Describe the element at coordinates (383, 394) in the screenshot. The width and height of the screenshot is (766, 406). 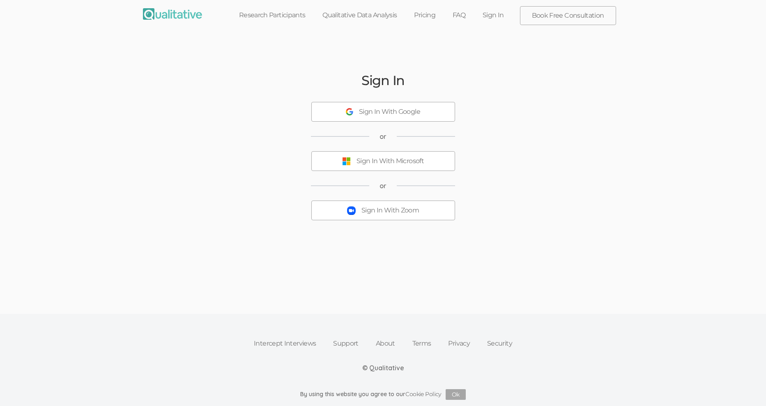
I see `div: By using this website you agree to our` at that location.